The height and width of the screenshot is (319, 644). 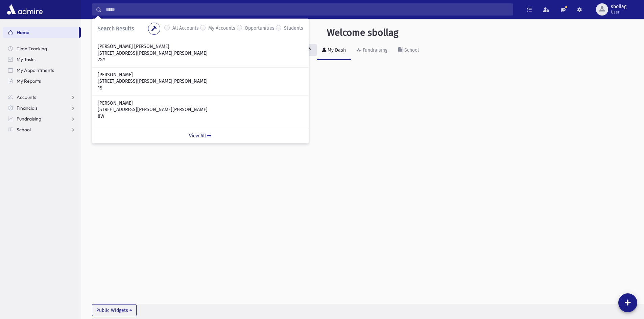 I want to click on p: 1S, so click(x=200, y=88).